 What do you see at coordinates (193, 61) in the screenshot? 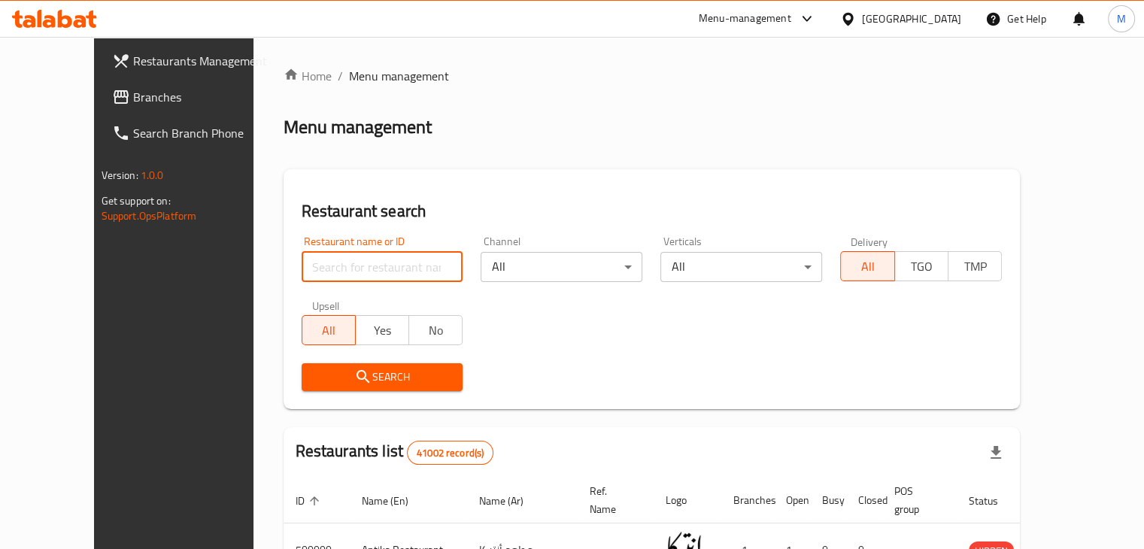
I see `a: Restaurants Management` at bounding box center [193, 61].